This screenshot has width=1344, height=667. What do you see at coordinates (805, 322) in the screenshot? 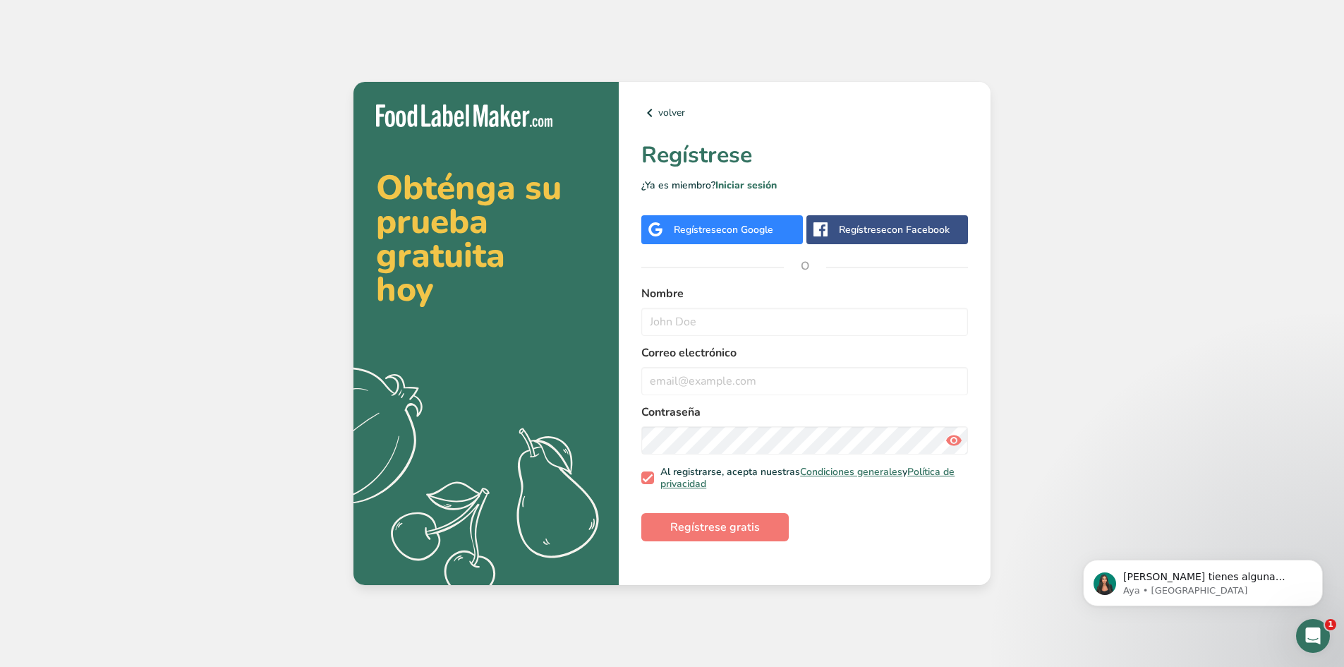
I see `input: John Doe` at bounding box center [805, 322].